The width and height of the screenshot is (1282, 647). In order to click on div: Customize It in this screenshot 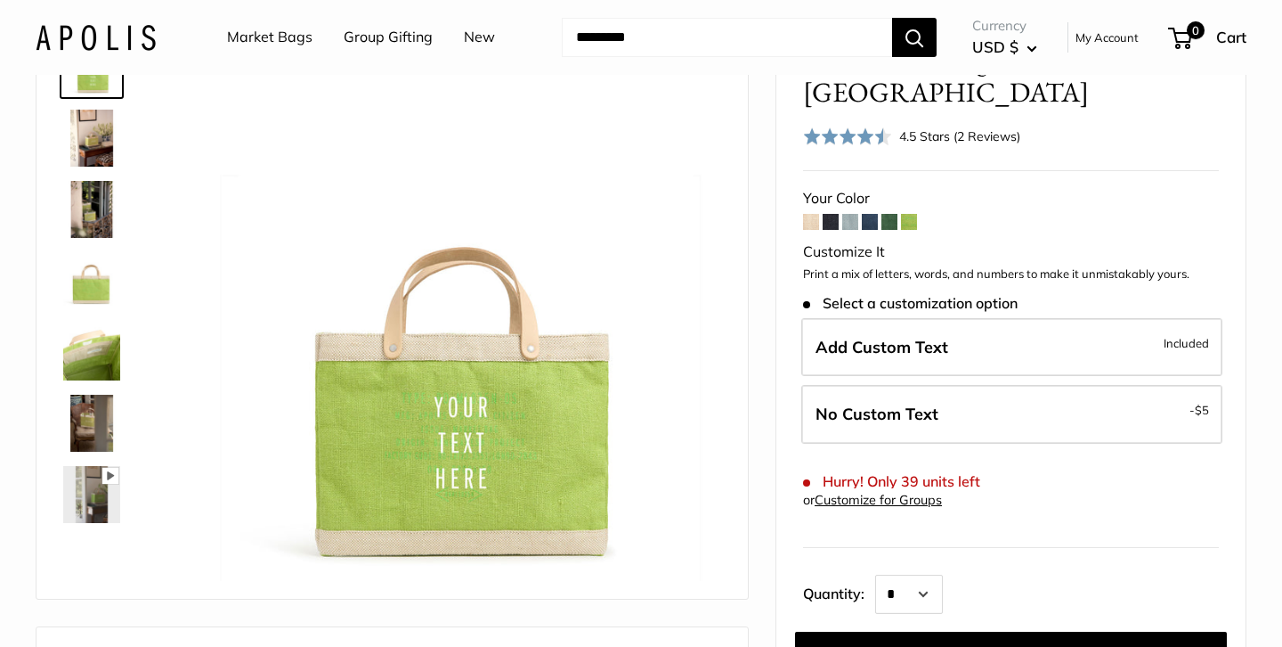, I will do `click(1011, 252)`.